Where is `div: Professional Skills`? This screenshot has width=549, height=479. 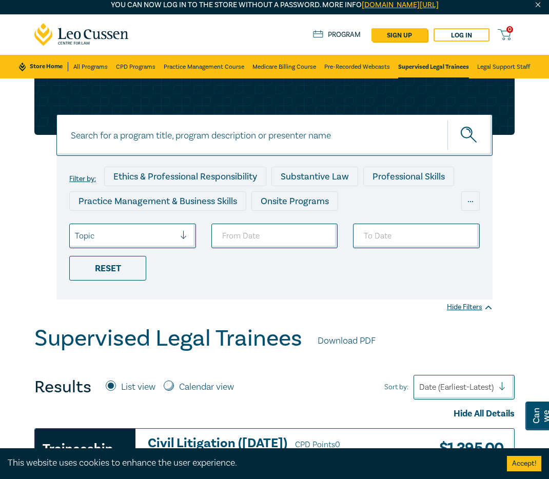
div: Professional Skills is located at coordinates (409, 177).